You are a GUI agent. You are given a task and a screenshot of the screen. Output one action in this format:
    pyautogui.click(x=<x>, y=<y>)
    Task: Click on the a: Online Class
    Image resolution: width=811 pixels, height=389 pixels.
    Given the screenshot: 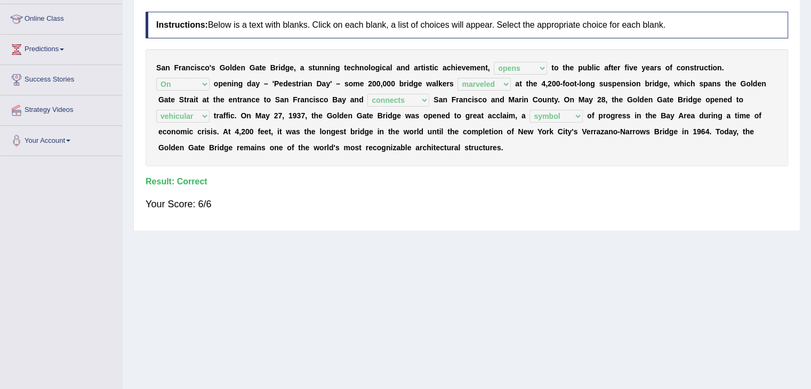 What is the action you would take?
    pyautogui.click(x=61, y=18)
    